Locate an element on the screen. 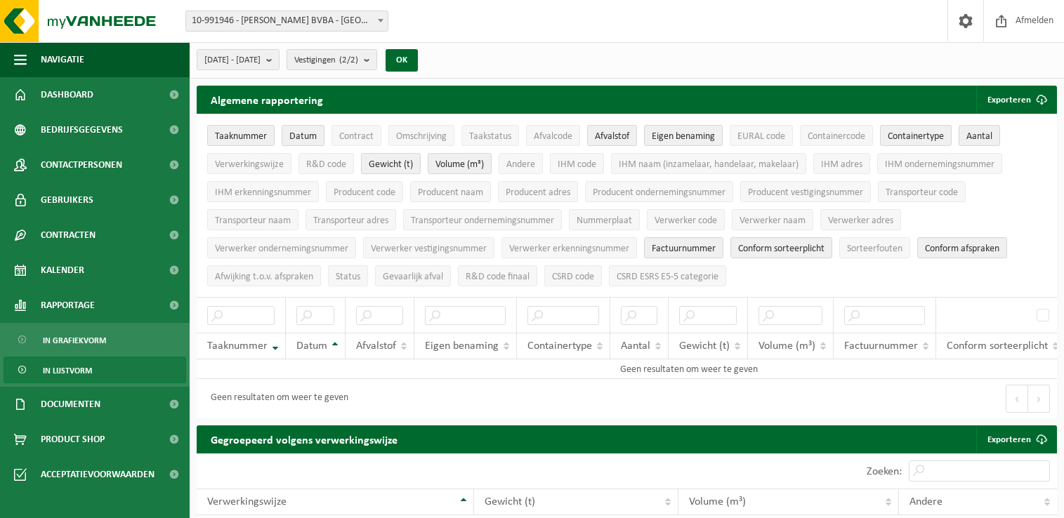 Image resolution: width=1064 pixels, height=518 pixels. button: Transporteur naamTransporteur naam: Activate to sort is located at coordinates (253, 220).